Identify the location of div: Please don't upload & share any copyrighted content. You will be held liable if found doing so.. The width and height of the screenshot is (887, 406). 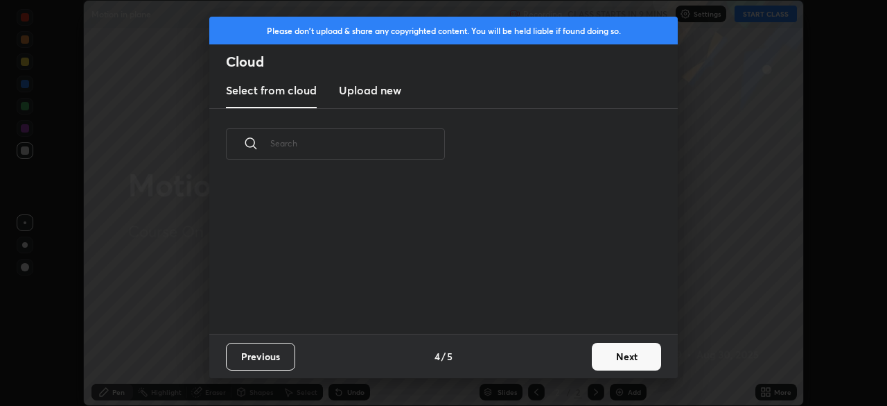
(444, 31).